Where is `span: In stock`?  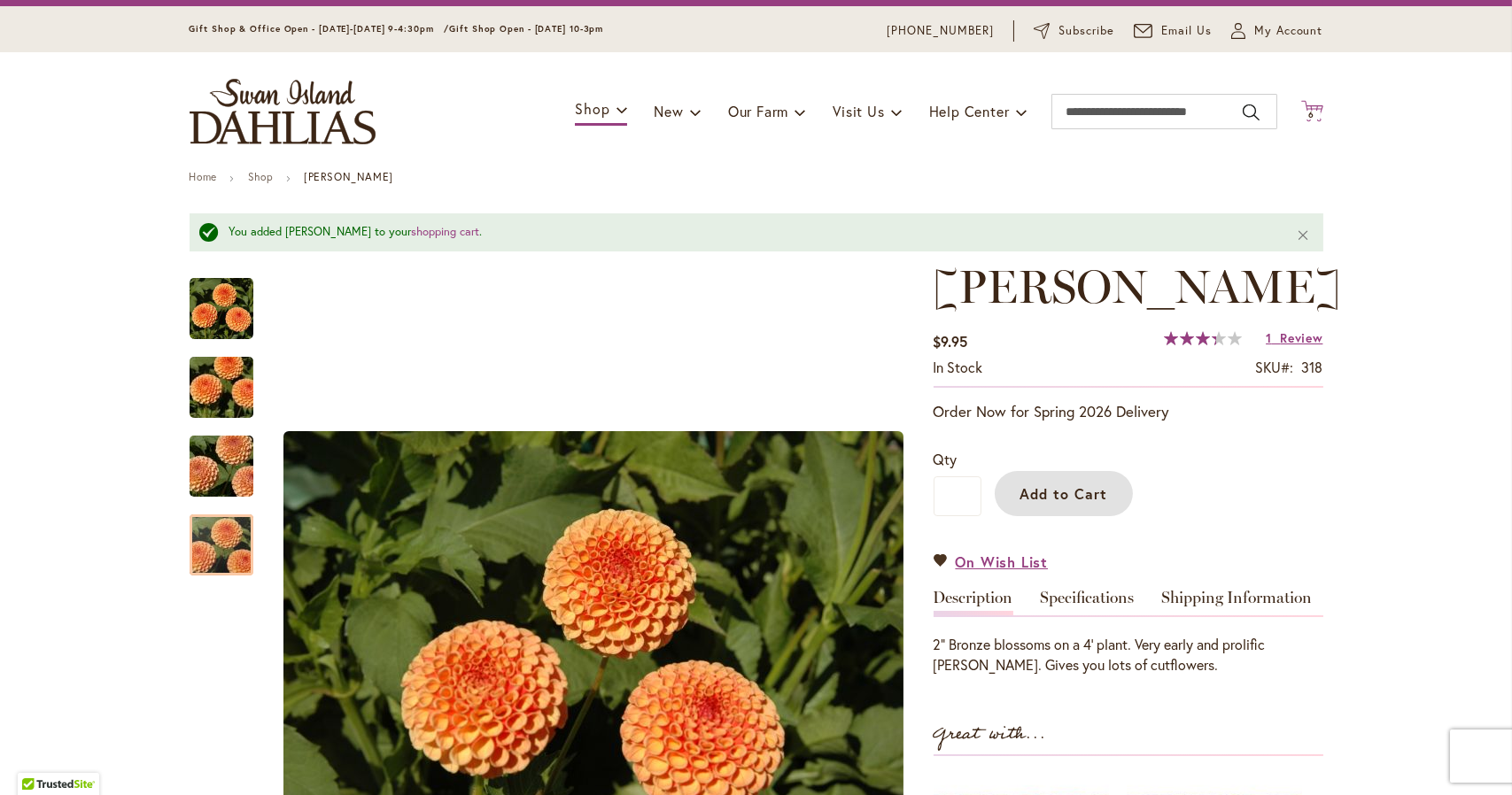
span: In stock is located at coordinates (959, 367).